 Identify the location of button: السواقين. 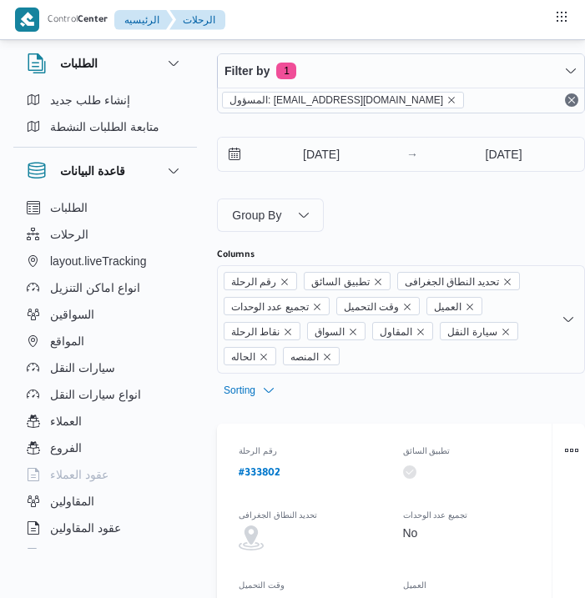
(105, 314).